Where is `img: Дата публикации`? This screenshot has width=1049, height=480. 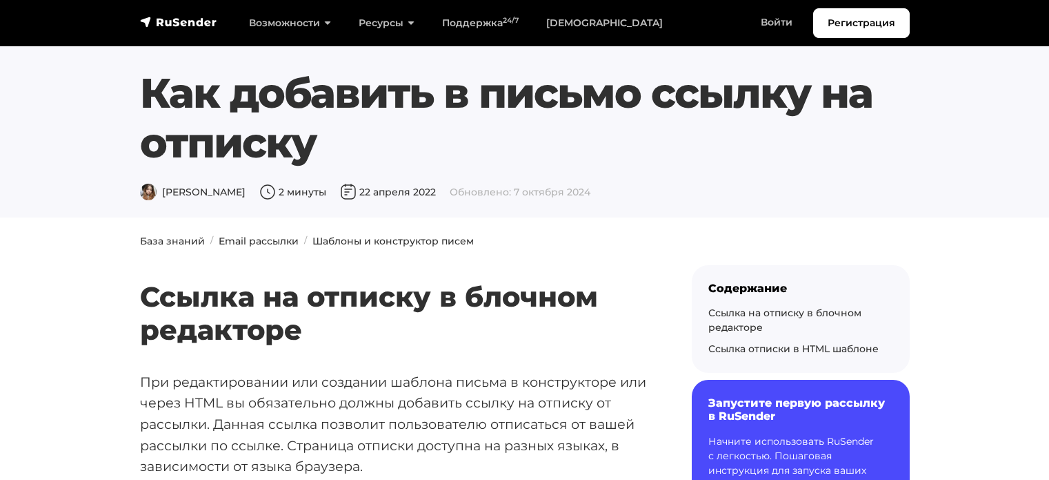
img: Дата публикации is located at coordinates (348, 192).